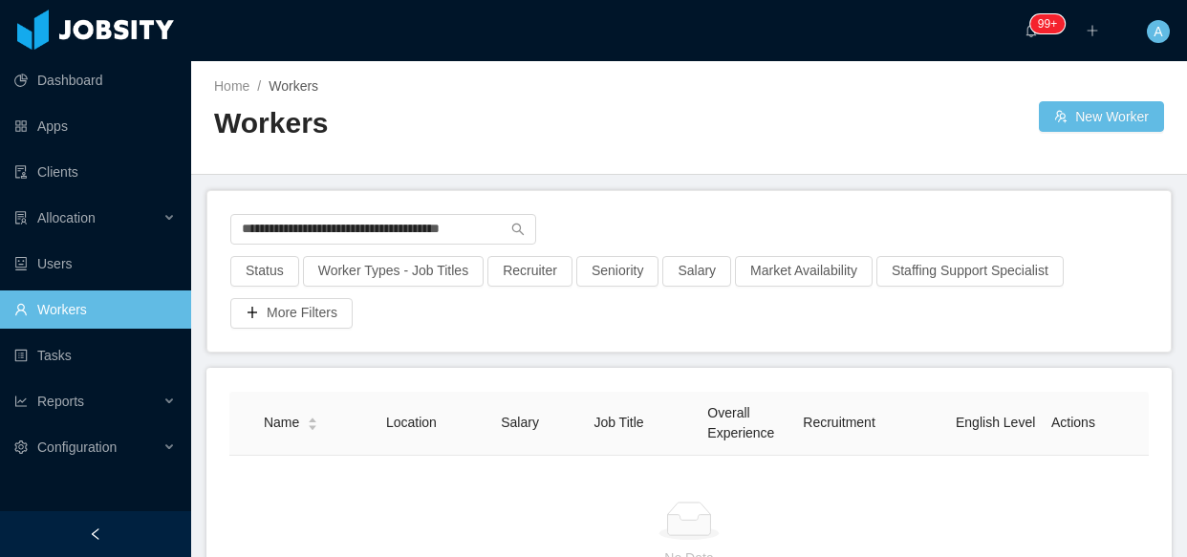  I want to click on i: icon: caret-up, so click(313, 419).